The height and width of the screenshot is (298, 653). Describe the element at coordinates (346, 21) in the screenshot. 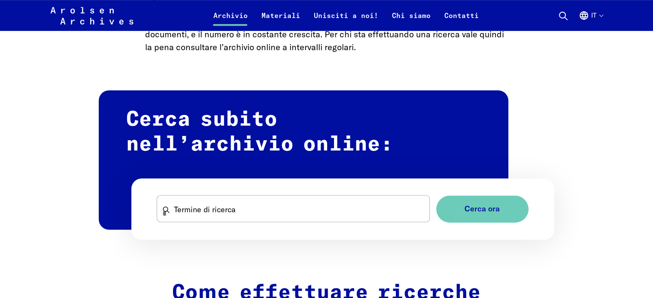

I see `a: Unisciti a noi!` at that location.